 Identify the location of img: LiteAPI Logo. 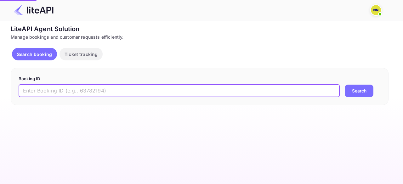
(34, 10).